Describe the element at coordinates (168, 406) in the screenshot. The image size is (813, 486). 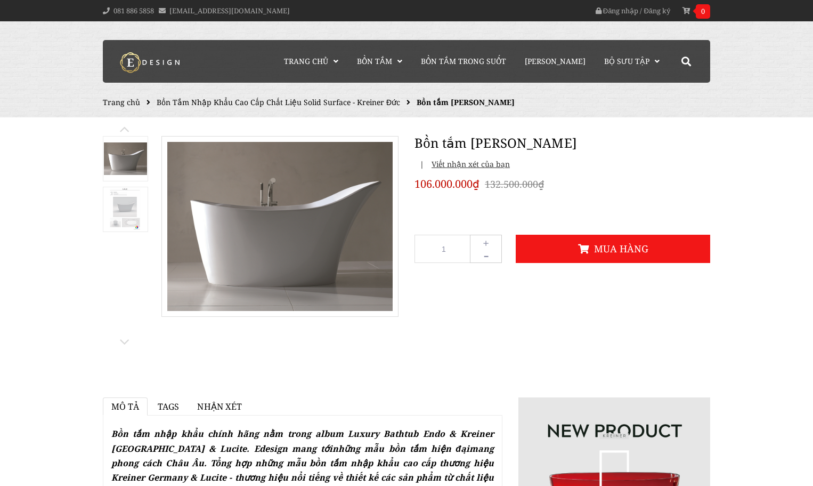
I see `span: Tags` at that location.